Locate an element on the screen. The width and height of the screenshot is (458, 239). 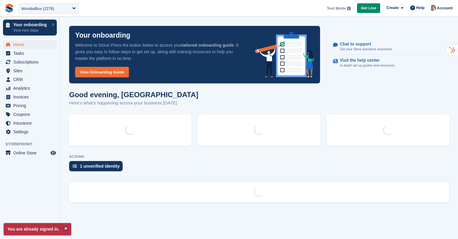
span: Storefront is located at coordinates (32, 144).